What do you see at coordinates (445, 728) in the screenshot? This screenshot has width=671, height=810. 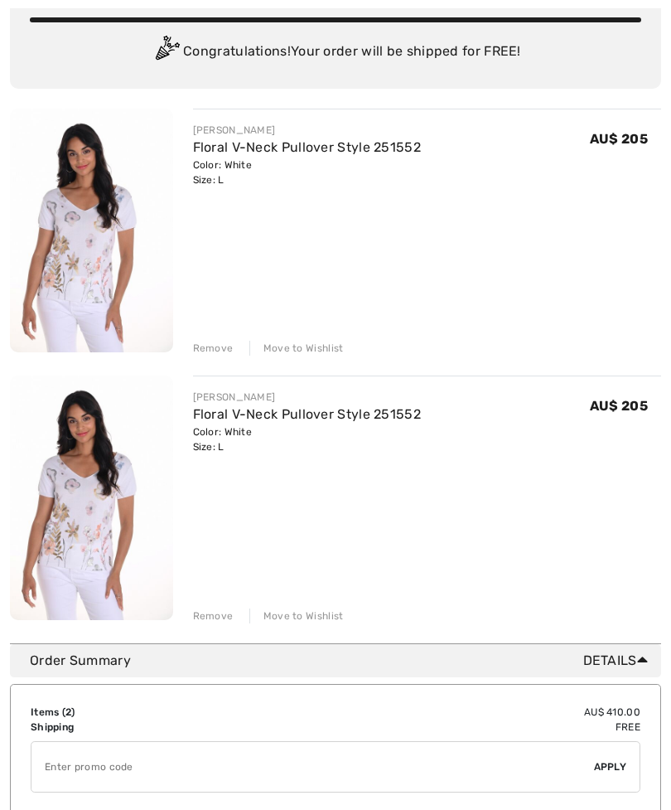 I see `td: Free` at bounding box center [445, 728].